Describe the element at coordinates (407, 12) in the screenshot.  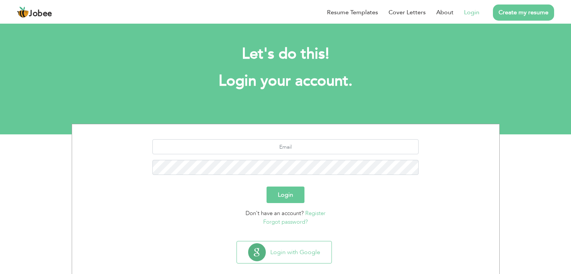
I see `a: Cover Letters` at that location.